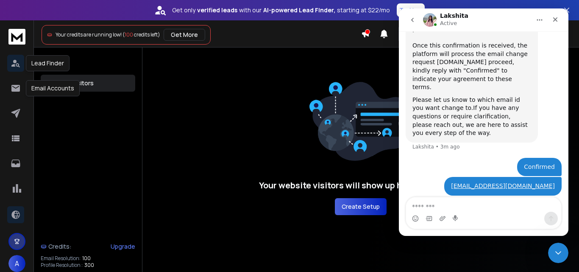 This screenshot has width=579, height=272. What do you see at coordinates (30, 210) in the screenshot?
I see `button: Gif picker` at bounding box center [30, 210].